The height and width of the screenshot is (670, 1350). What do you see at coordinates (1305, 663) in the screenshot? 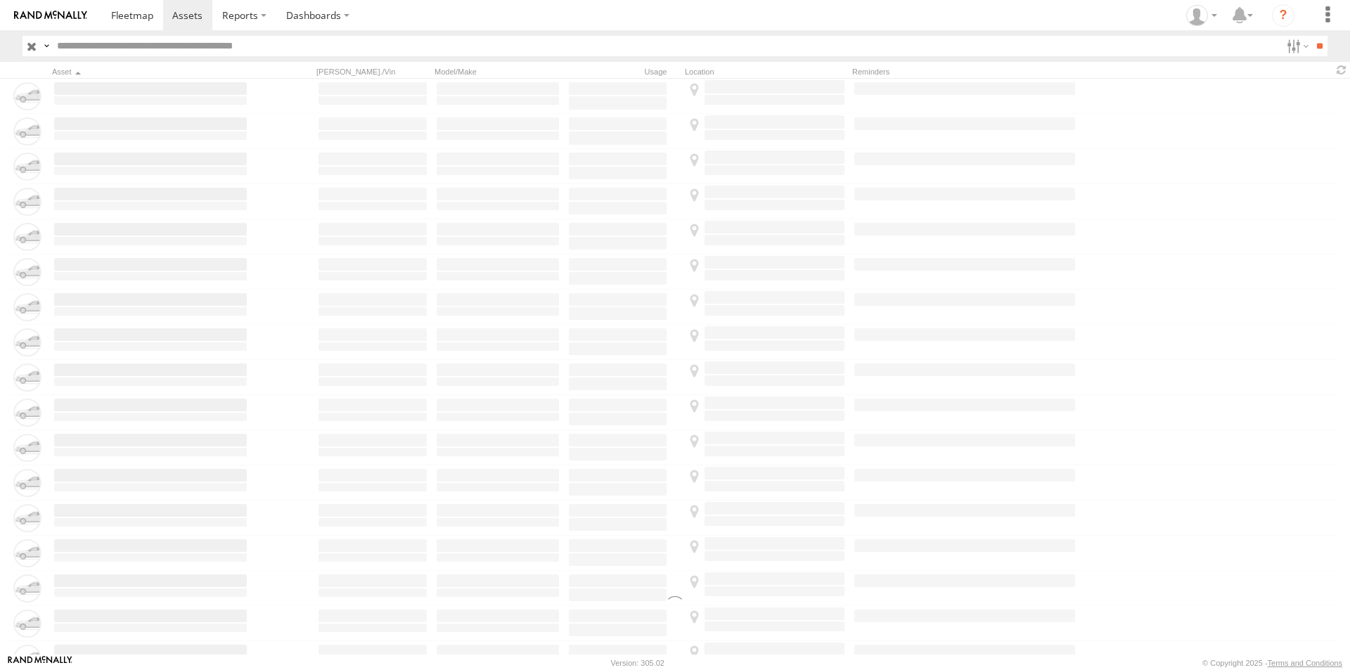
I see `a: Terms and Conditions` at bounding box center [1305, 663].